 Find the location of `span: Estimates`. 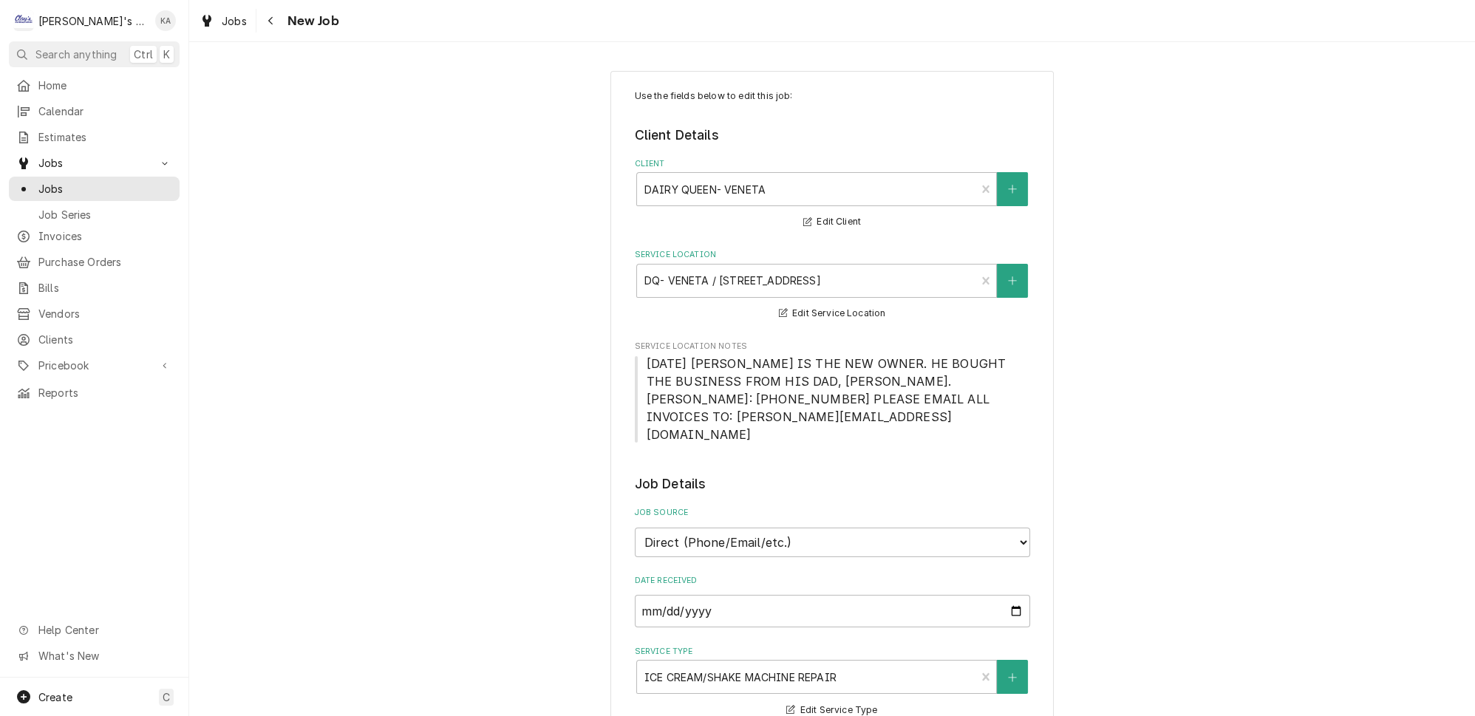

span: Estimates is located at coordinates (105, 137).